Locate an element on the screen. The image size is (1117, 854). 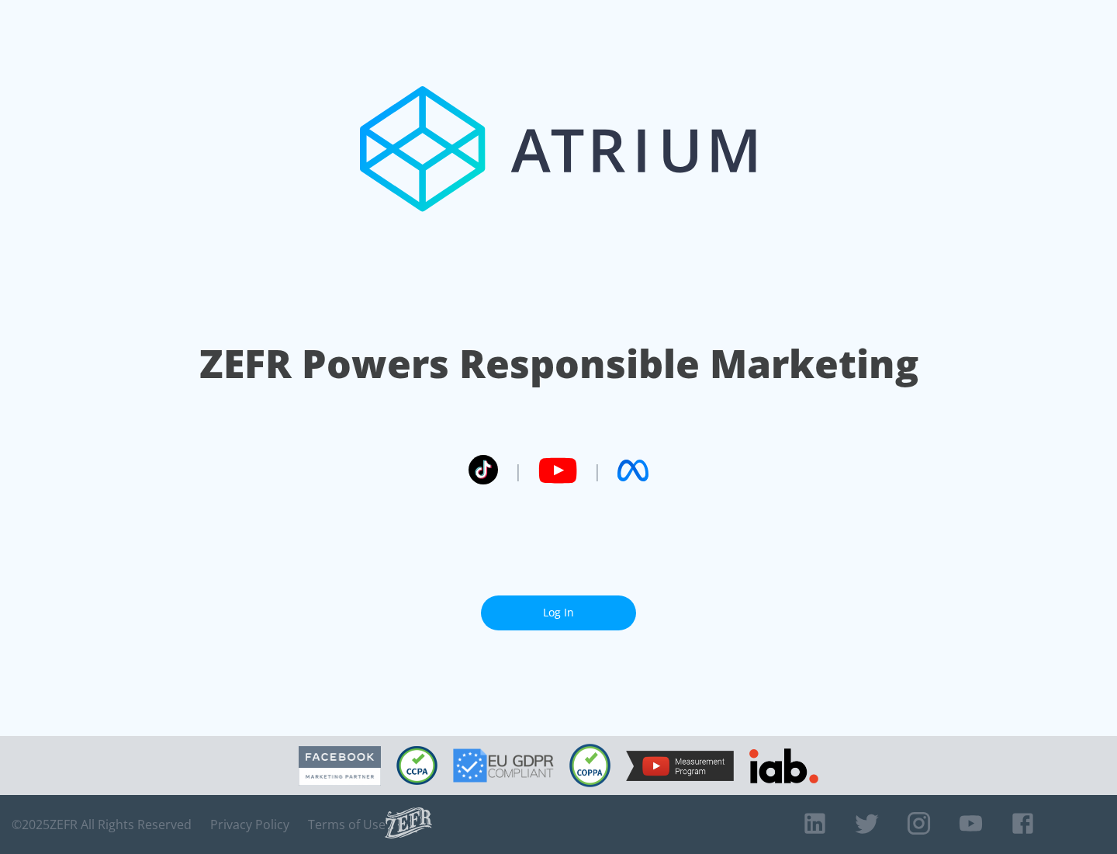
a: Log In is located at coordinates (559, 612).